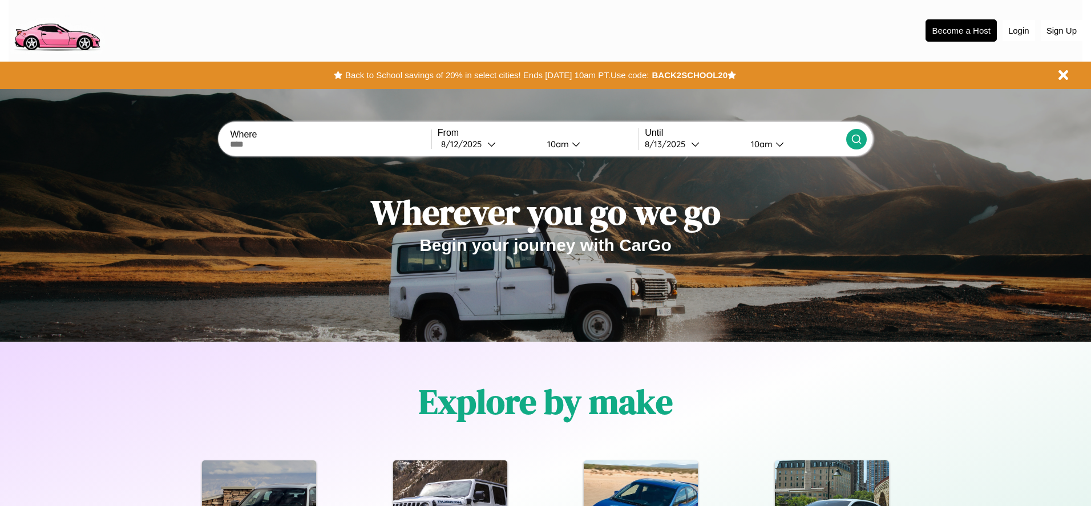 Image resolution: width=1091 pixels, height=506 pixels. What do you see at coordinates (330, 135) in the screenshot?
I see `label: Where` at bounding box center [330, 135].